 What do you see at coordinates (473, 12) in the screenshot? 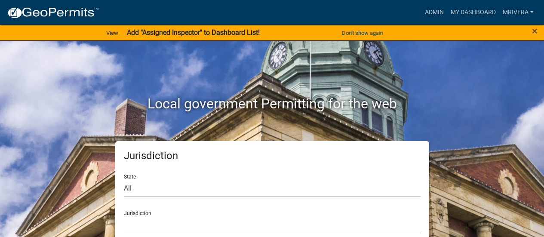
I see `a: My Dashboard` at bounding box center [473, 12].